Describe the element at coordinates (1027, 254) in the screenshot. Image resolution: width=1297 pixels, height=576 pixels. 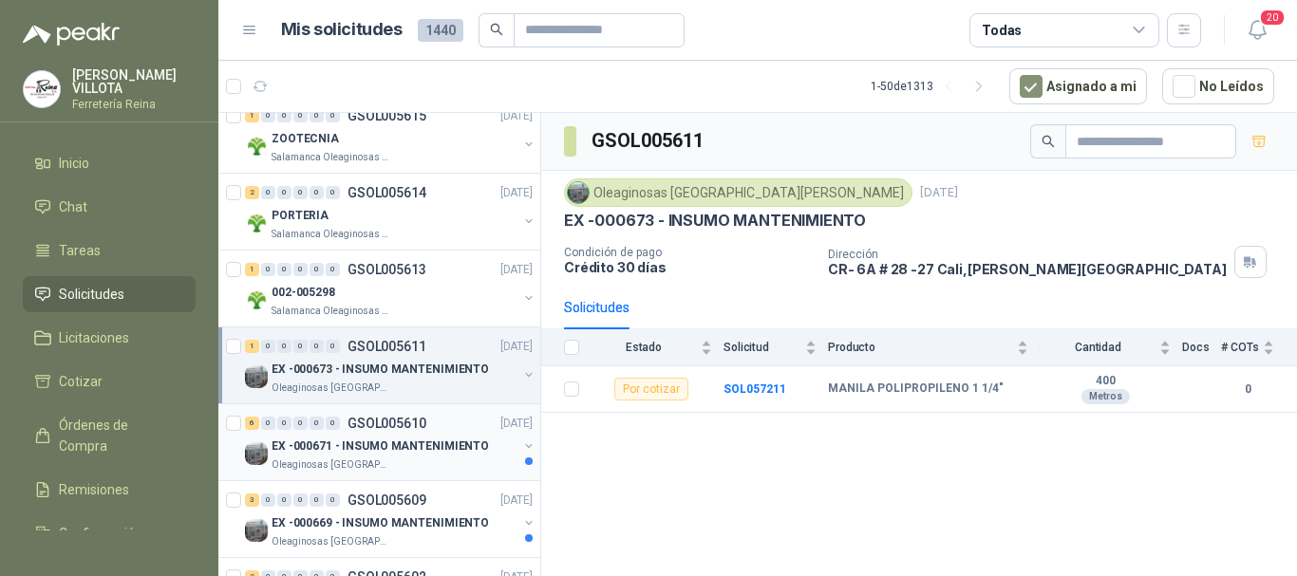
I see `p: Dirección` at that location.